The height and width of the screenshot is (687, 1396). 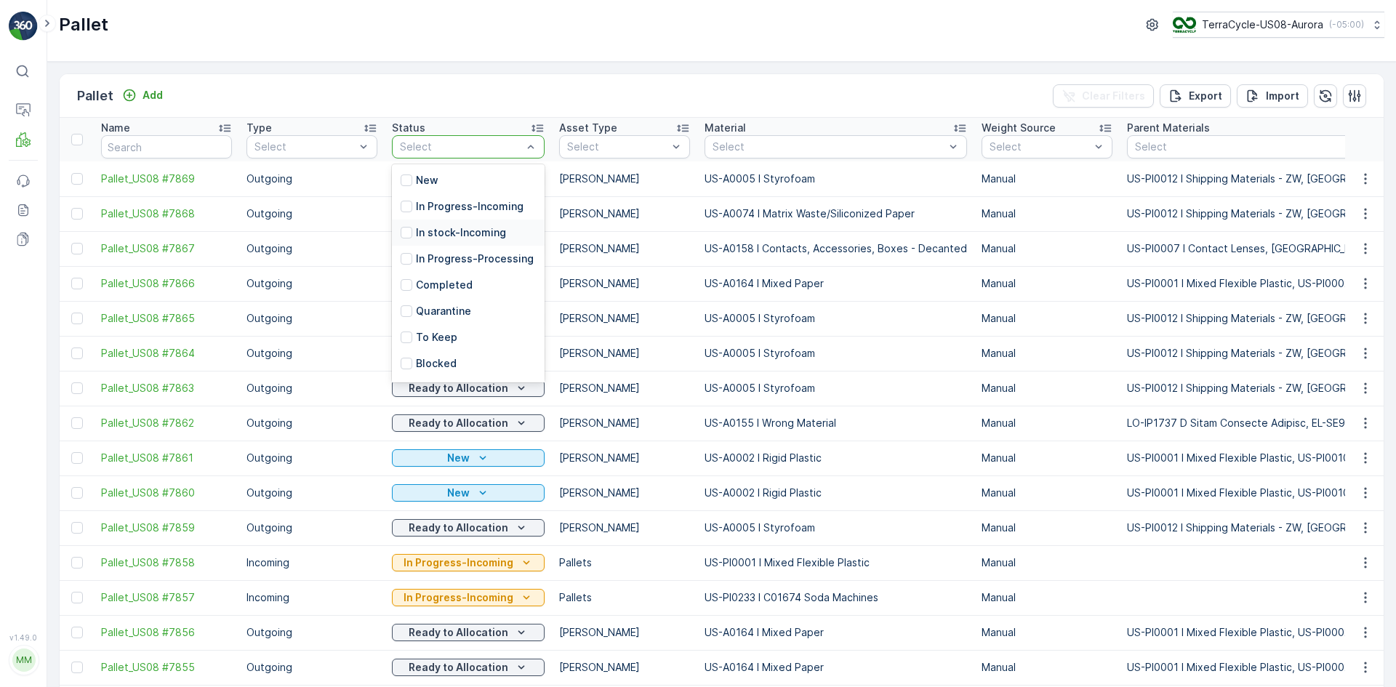 I want to click on span: Pallet_US08 #7869, so click(x=167, y=179).